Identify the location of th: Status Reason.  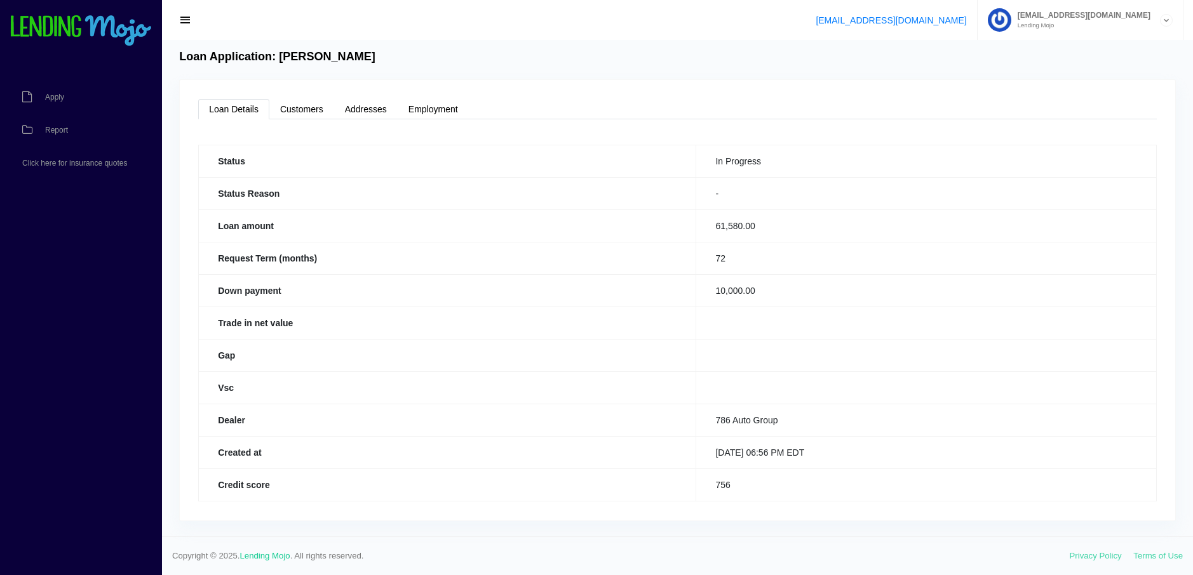
(447, 193).